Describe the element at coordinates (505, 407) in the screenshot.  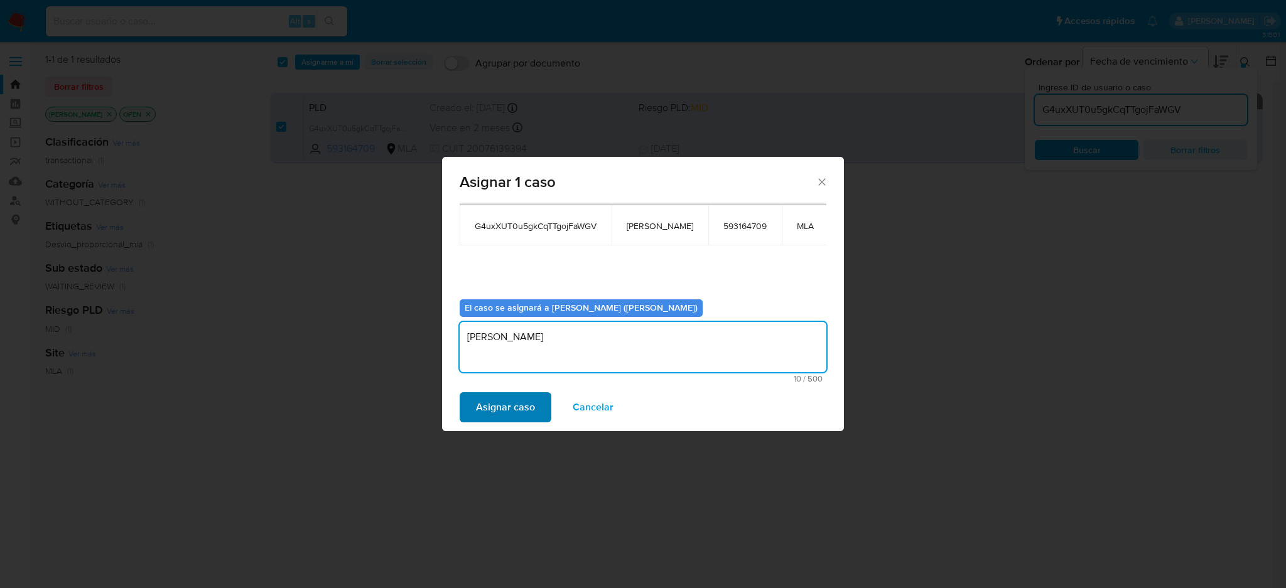
I see `button: Asignar caso` at that location.